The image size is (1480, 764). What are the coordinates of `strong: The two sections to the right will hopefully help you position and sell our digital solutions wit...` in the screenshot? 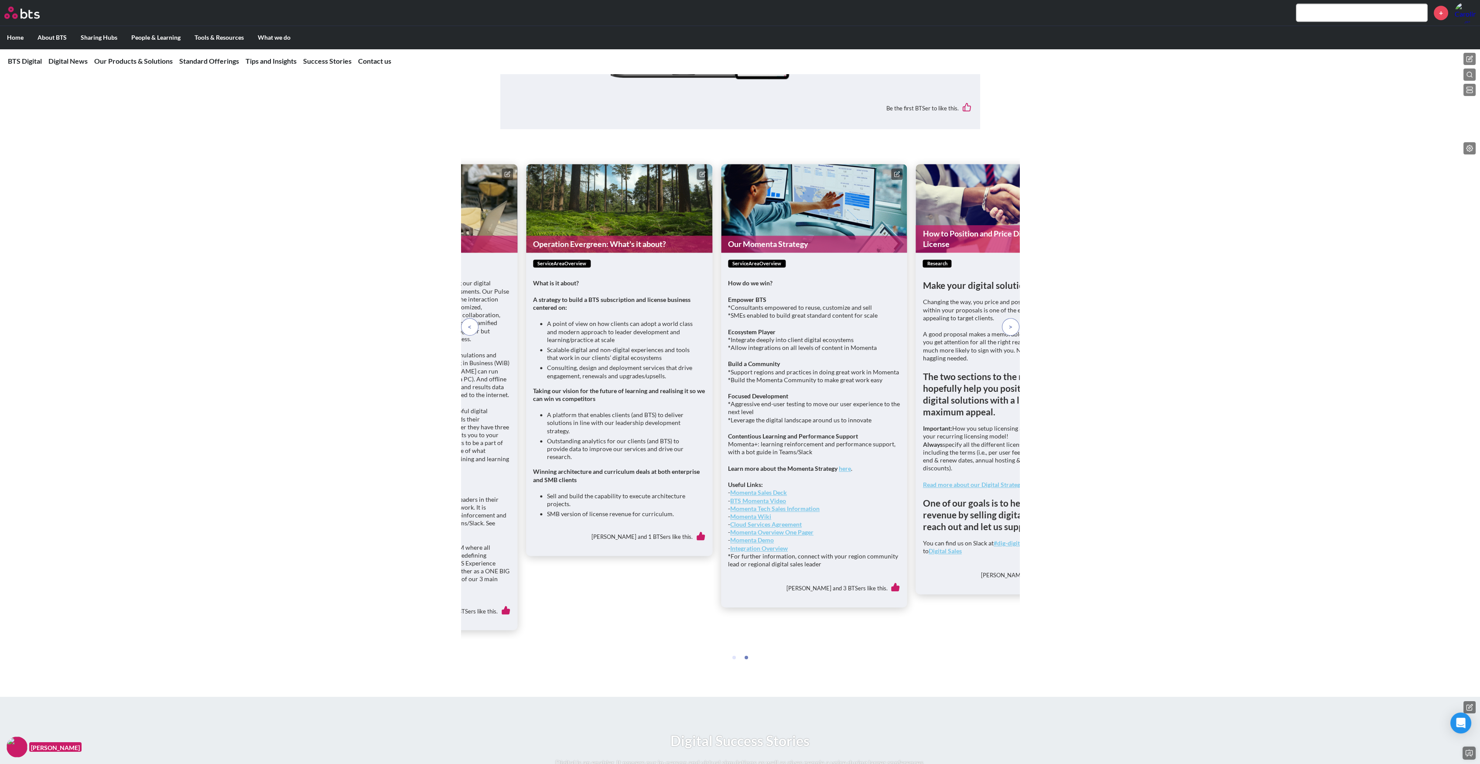 It's located at (1003, 394).